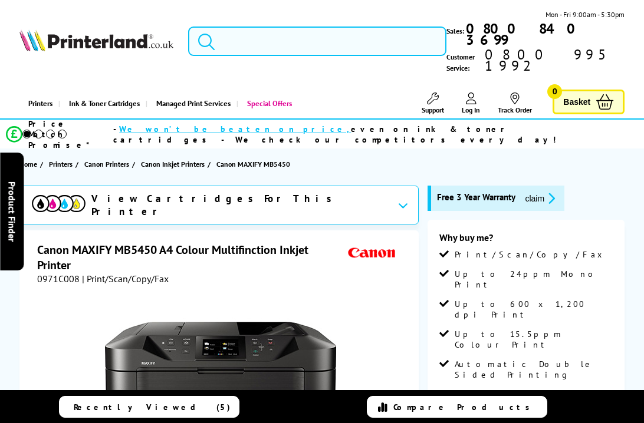 The width and height of the screenshot is (644, 423). I want to click on button: promo-description, so click(539, 198).